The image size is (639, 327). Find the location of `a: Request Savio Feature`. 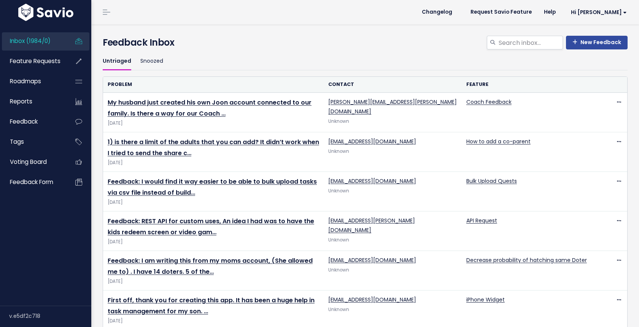

a: Request Savio Feature is located at coordinates (501, 12).